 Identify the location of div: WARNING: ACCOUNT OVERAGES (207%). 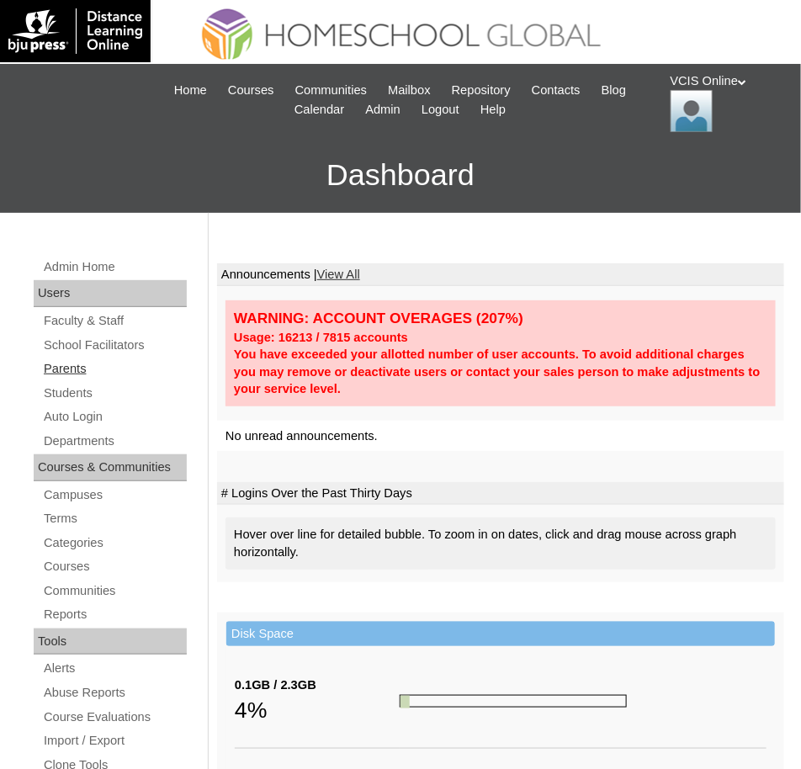
(501, 318).